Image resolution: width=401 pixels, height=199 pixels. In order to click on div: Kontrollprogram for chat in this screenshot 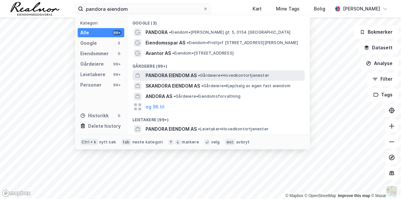, I will do `click(385, 183)`.